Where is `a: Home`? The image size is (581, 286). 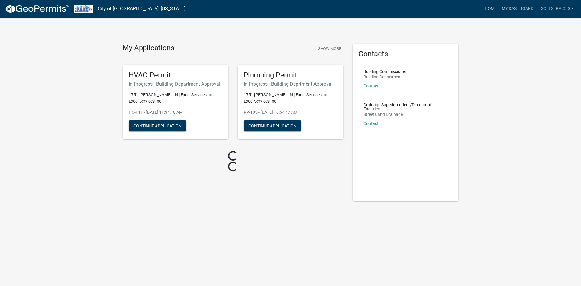
a: Home is located at coordinates (491, 9).